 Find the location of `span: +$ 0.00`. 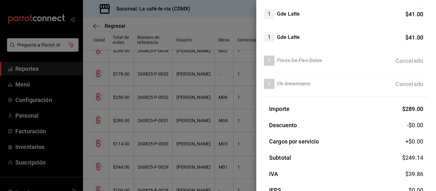

span: +$ 0.00 is located at coordinates (414, 141).